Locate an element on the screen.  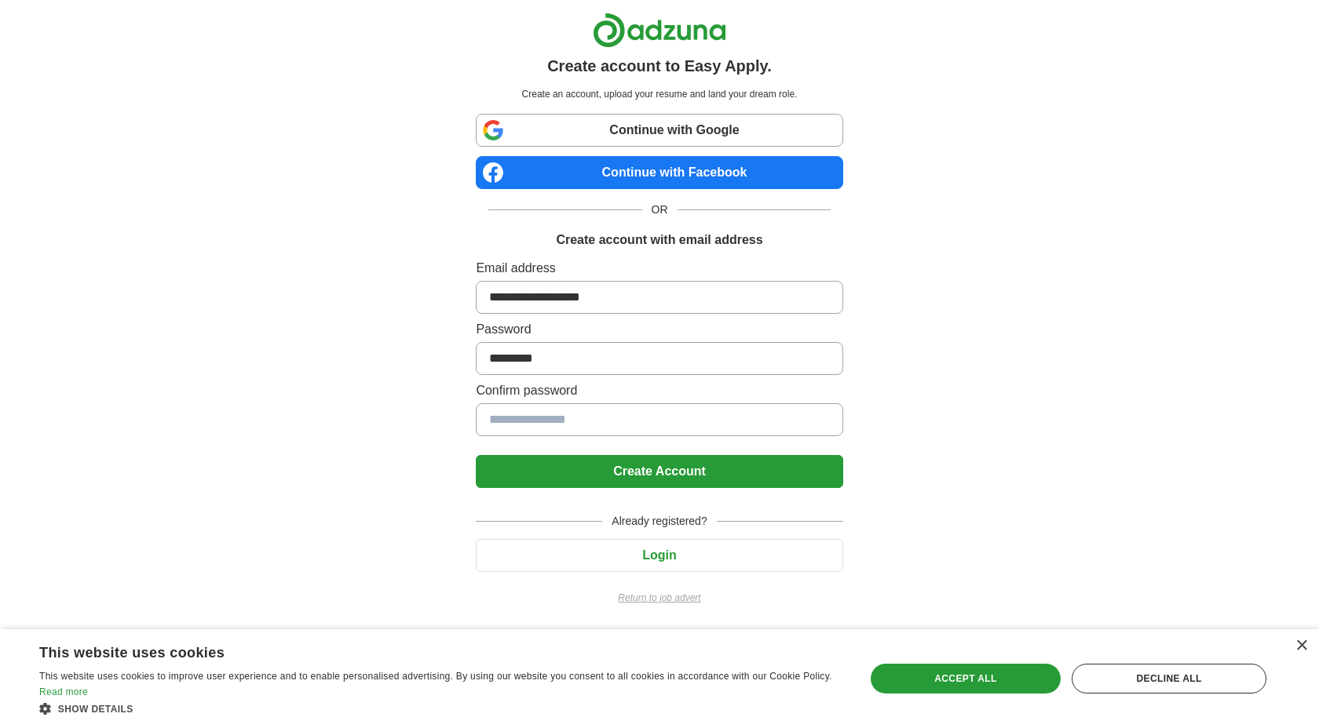
span: OR is located at coordinates (659, 210).